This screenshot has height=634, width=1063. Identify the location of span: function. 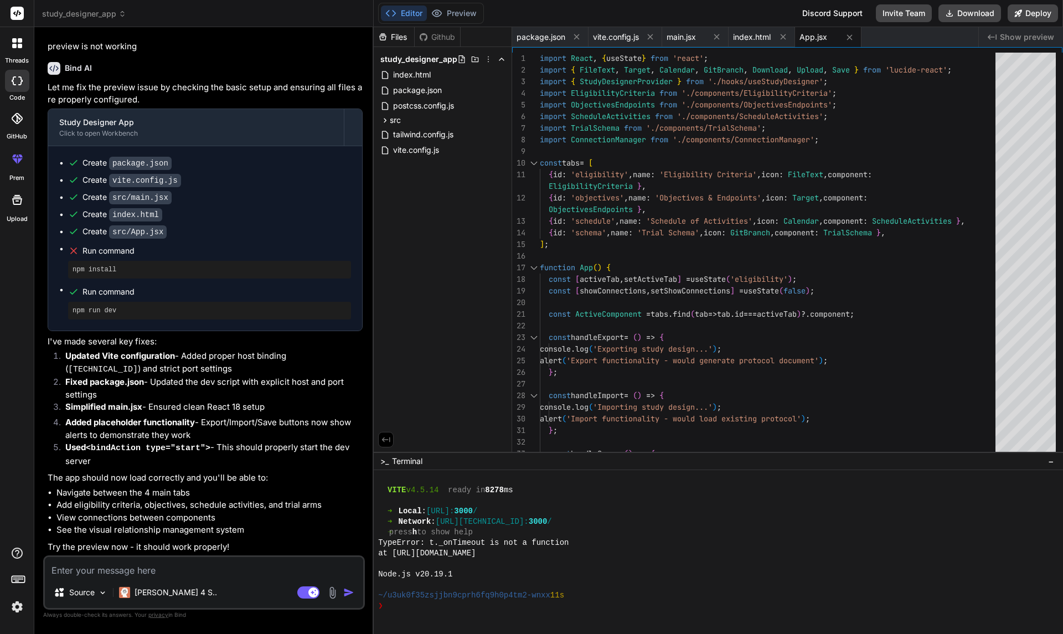
(558, 267).